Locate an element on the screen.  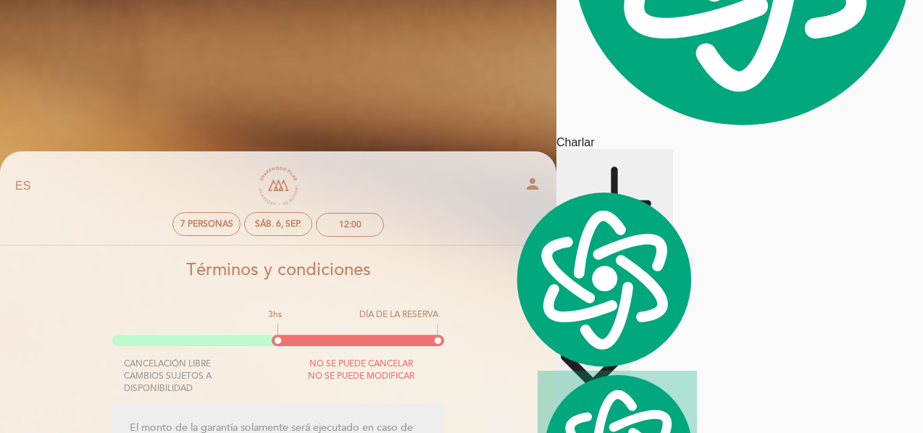
h3: Search is located at coordinates (740, 312).